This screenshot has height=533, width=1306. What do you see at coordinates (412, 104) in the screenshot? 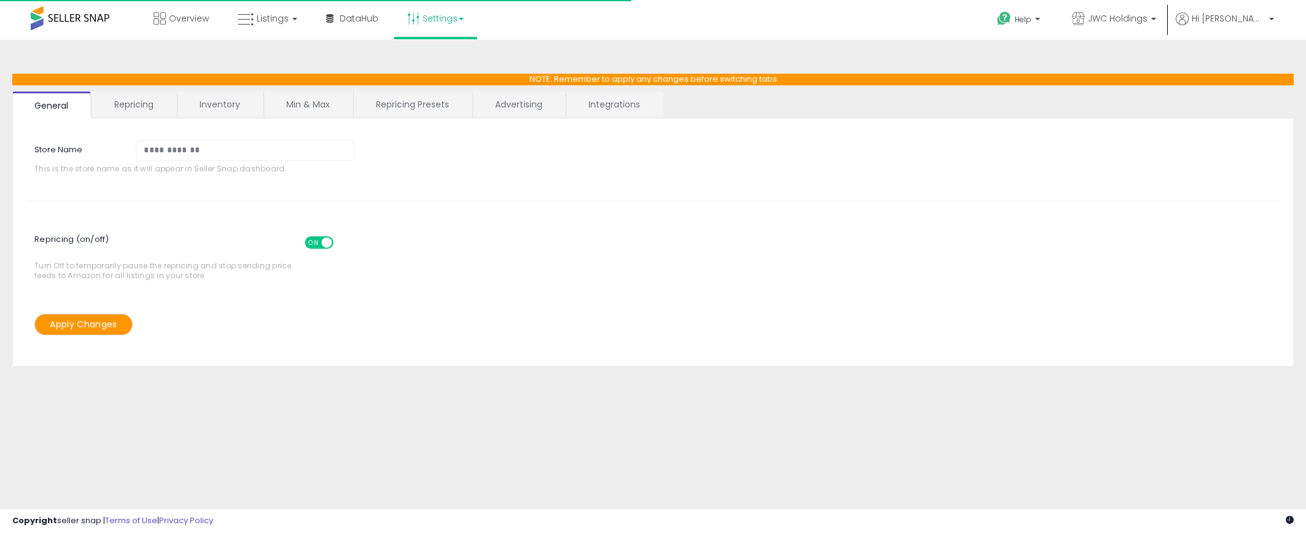
I see `a: Repricing Presets` at bounding box center [412, 104].